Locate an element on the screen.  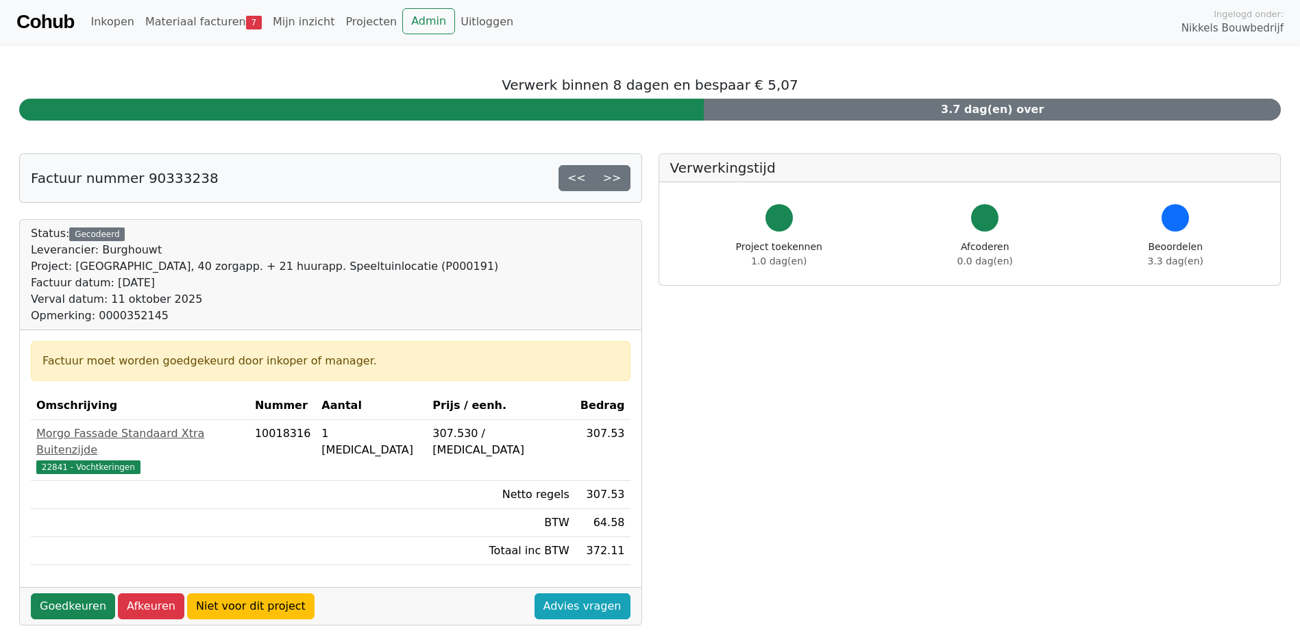
div: 3.7 dag(en) over is located at coordinates (992, 110).